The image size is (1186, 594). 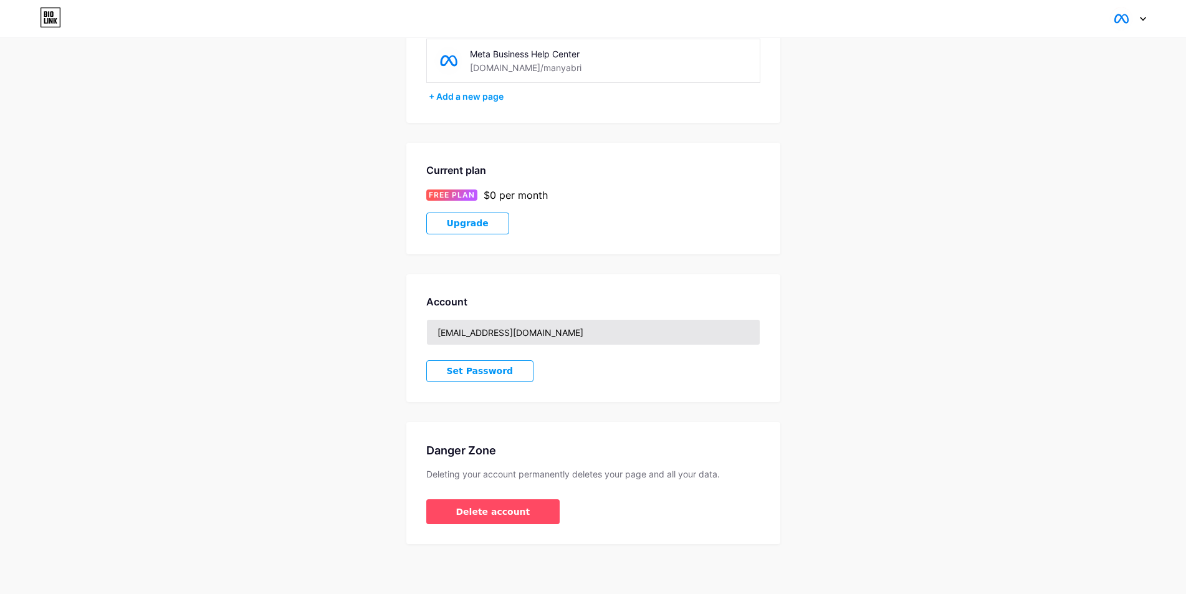 What do you see at coordinates (593, 332) in the screenshot?
I see `input: Email` at bounding box center [593, 332].